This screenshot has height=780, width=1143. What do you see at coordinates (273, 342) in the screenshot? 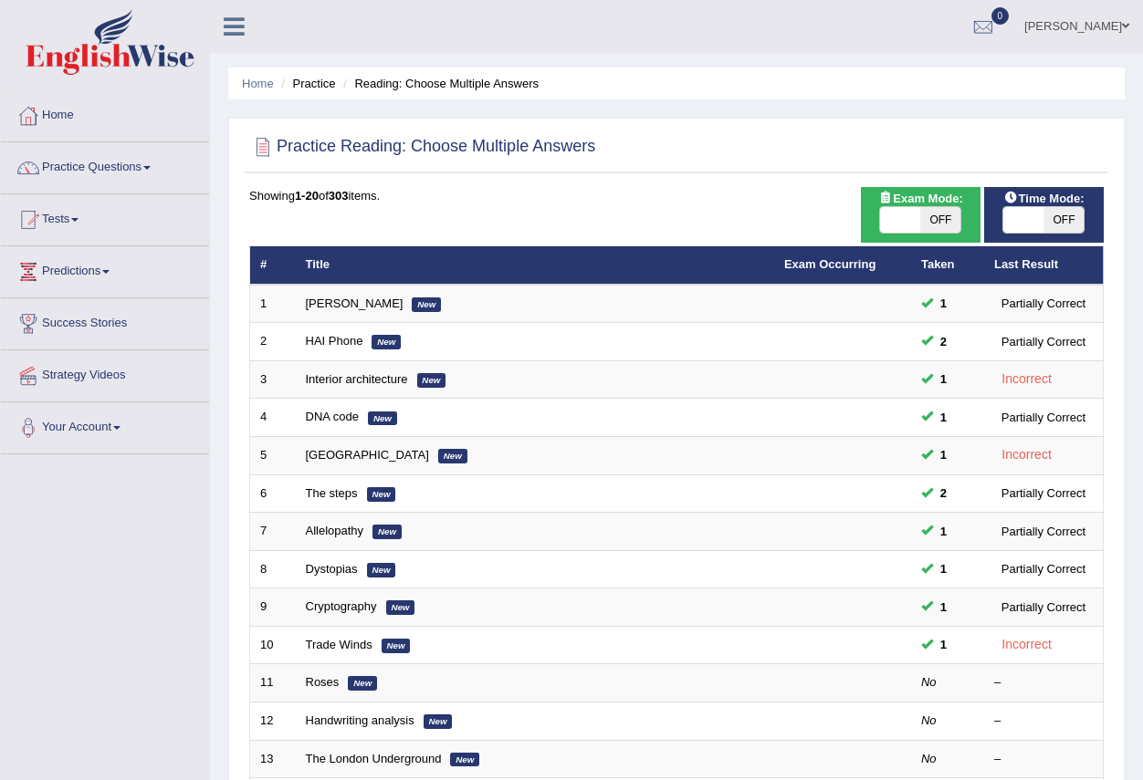
I see `td: 2` at bounding box center [273, 342].